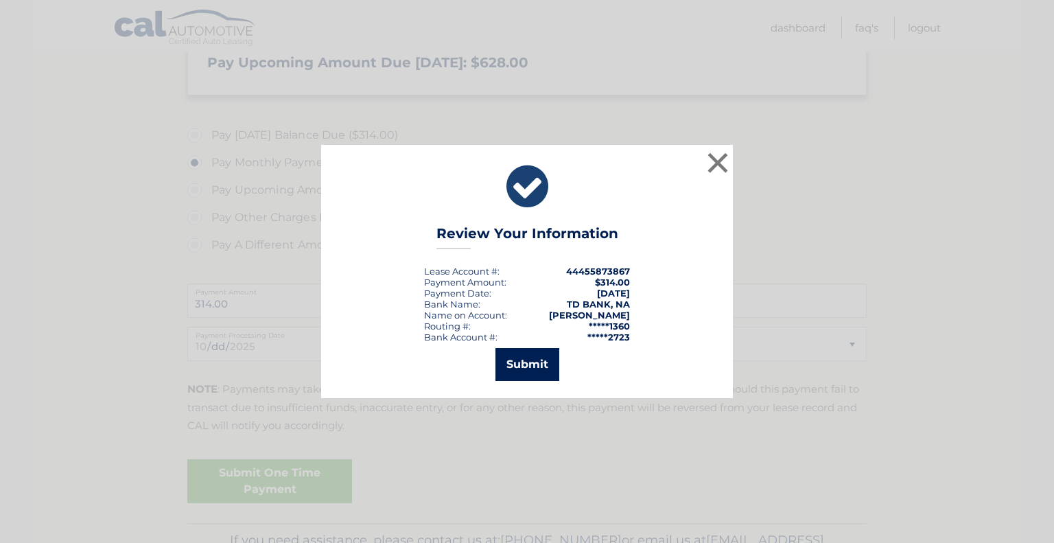  Describe the element at coordinates (452, 304) in the screenshot. I see `div: Bank Name:` at that location.